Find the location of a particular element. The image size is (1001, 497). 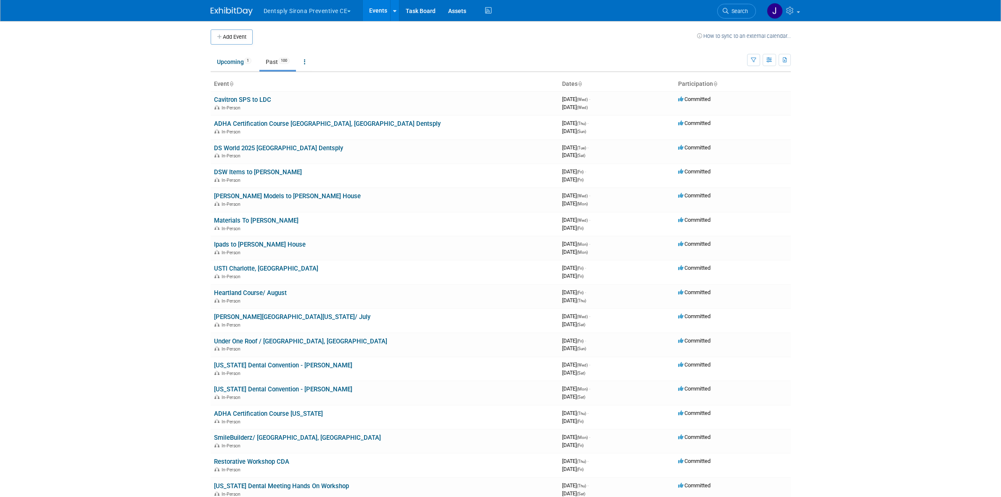

th: Dates is located at coordinates (617, 84).